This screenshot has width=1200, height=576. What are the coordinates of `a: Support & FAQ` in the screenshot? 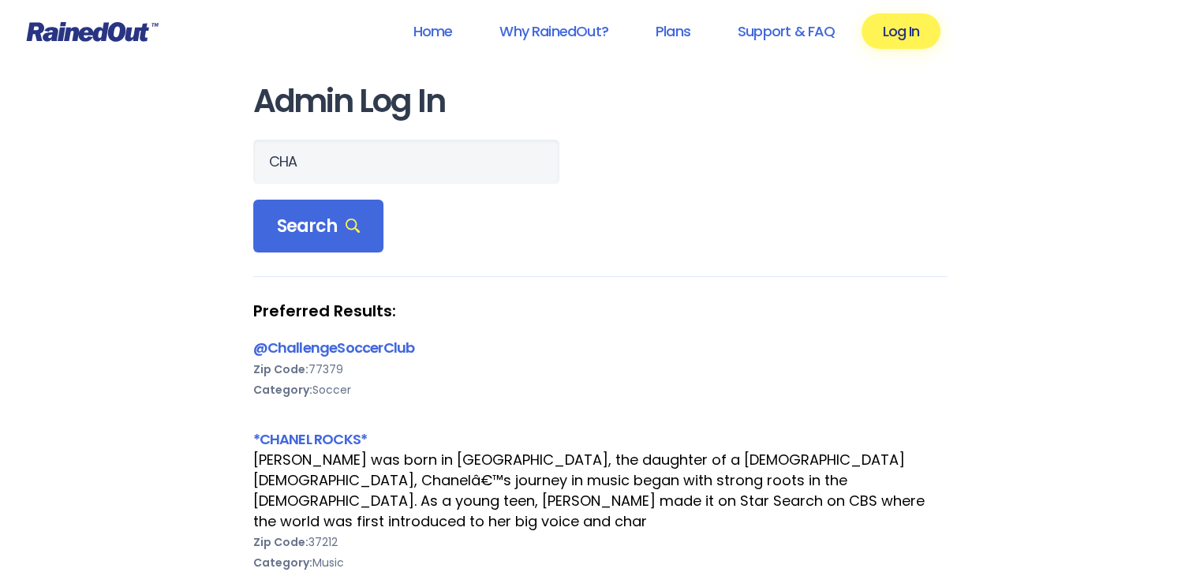 It's located at (786, 31).